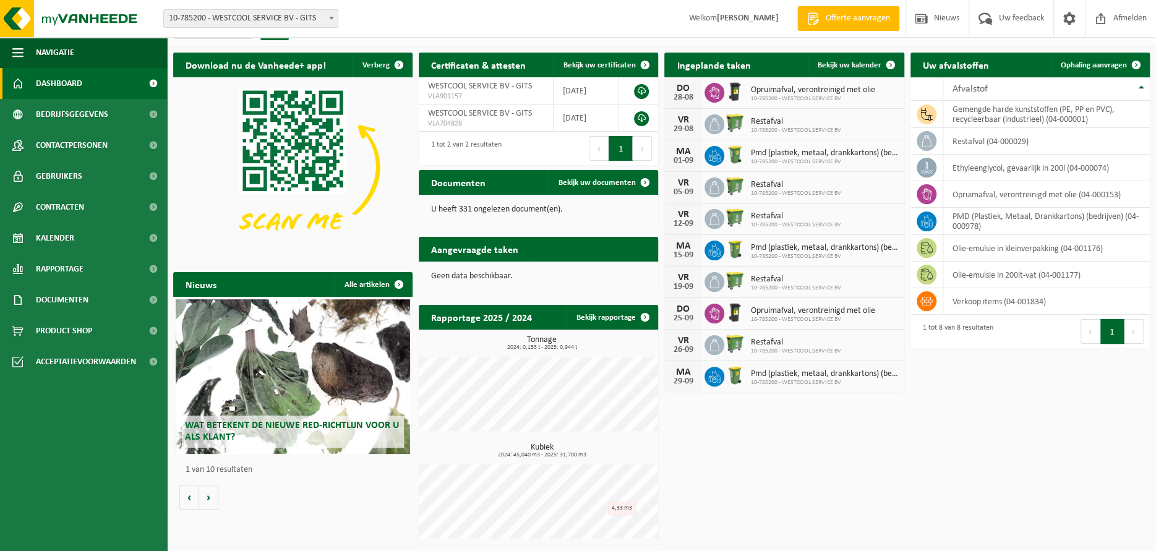 The image size is (1156, 551). What do you see at coordinates (541, 343) in the screenshot?
I see `h3: Tonnage` at bounding box center [541, 343].